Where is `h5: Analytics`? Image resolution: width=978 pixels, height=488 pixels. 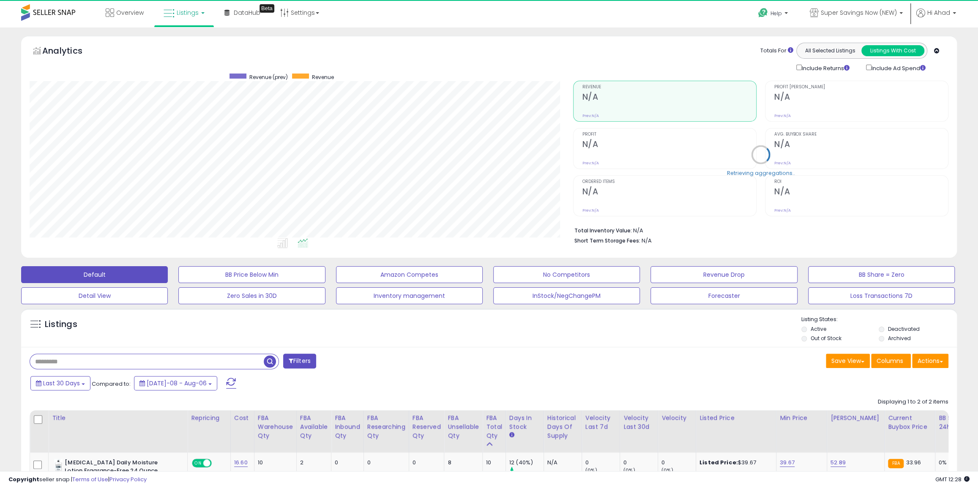 h5: Analytics is located at coordinates (71, 52).